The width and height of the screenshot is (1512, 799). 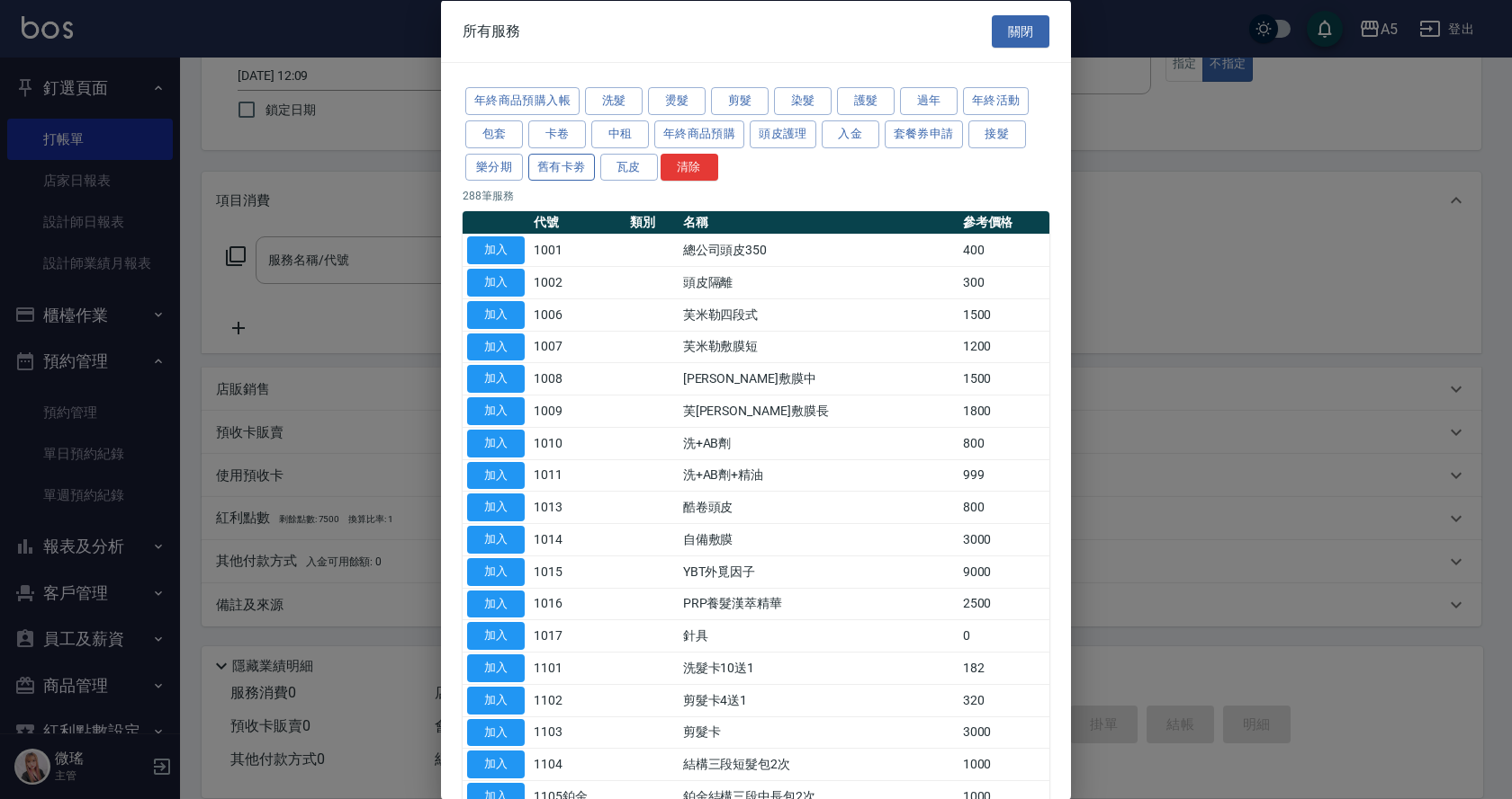 What do you see at coordinates (614, 101) in the screenshot?
I see `button: 洗髮` at bounding box center [614, 101].